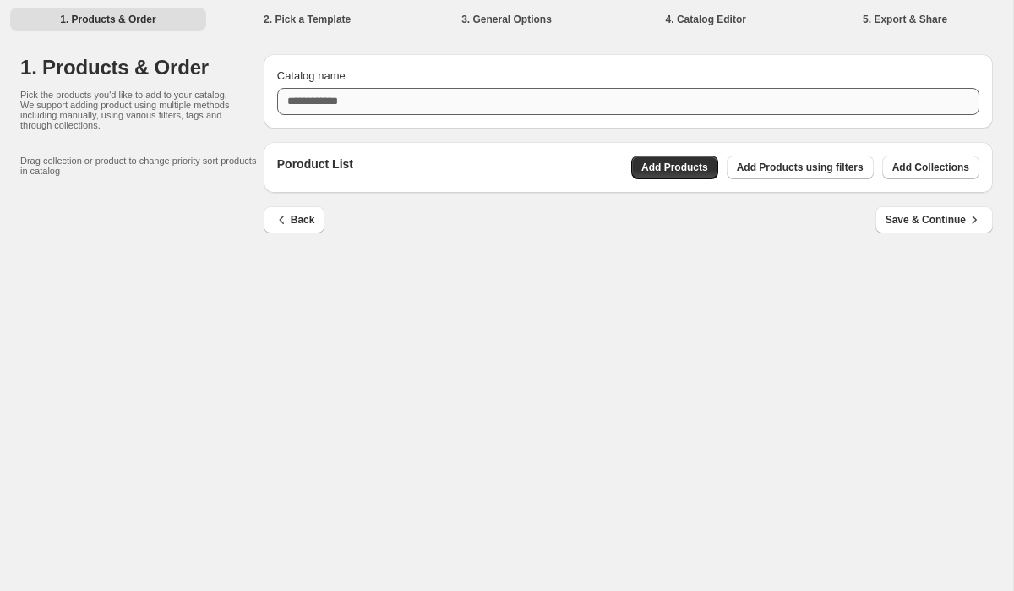 Image resolution: width=1014 pixels, height=591 pixels. What do you see at coordinates (674, 167) in the screenshot?
I see `button: Add Products` at bounding box center [674, 167].